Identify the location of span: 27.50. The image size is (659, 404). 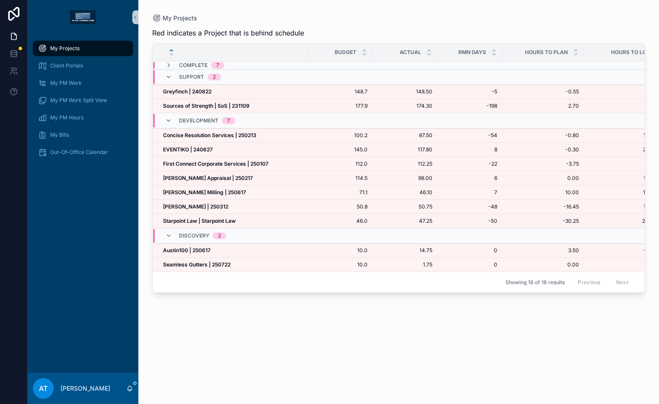
(621, 150).